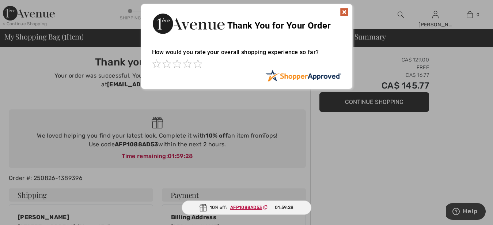 The width and height of the screenshot is (493, 225). Describe the element at coordinates (189, 23) in the screenshot. I see `img: Thank You for Your Order` at that location.